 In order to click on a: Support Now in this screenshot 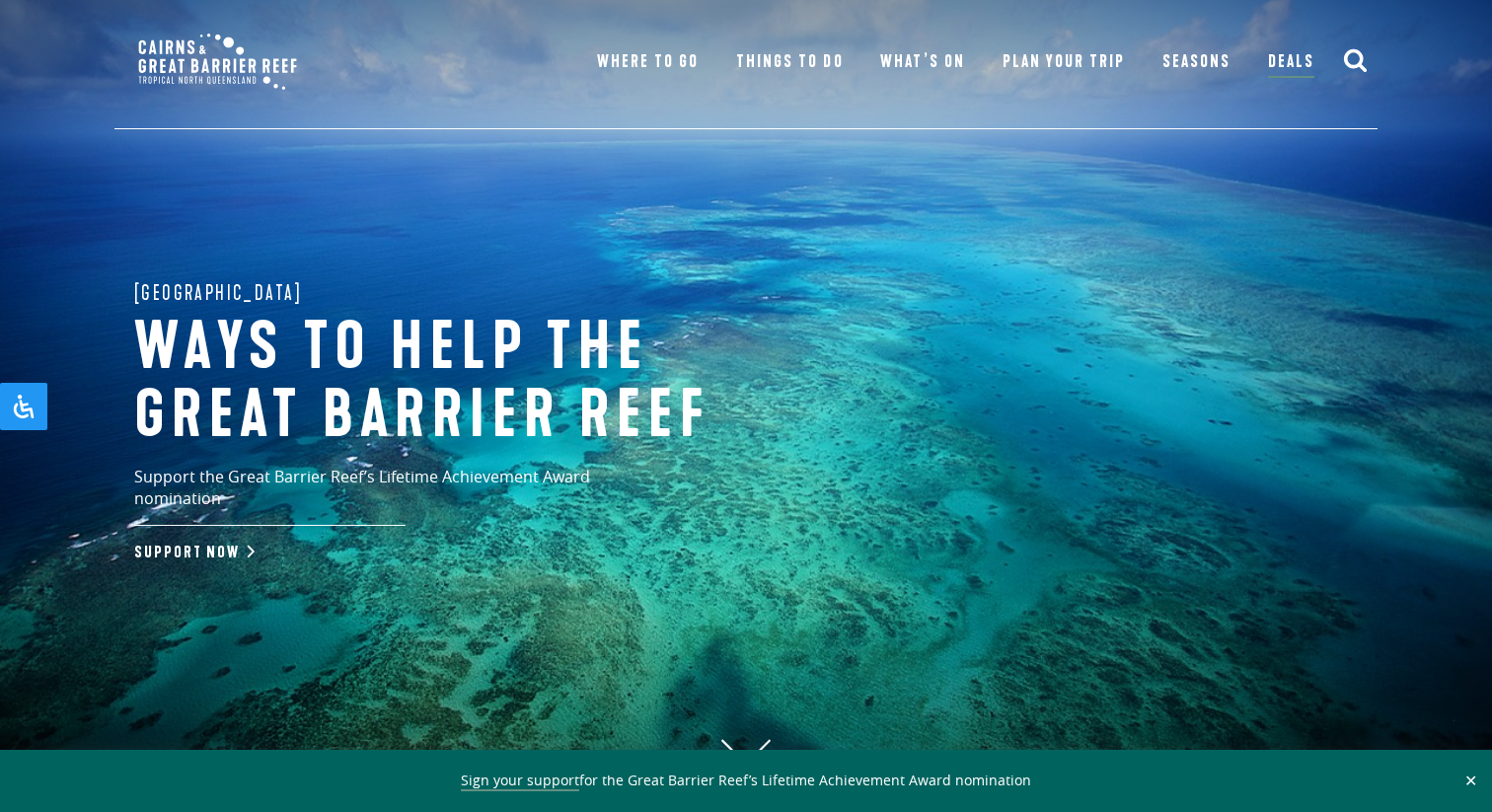, I will do `click(193, 553)`.